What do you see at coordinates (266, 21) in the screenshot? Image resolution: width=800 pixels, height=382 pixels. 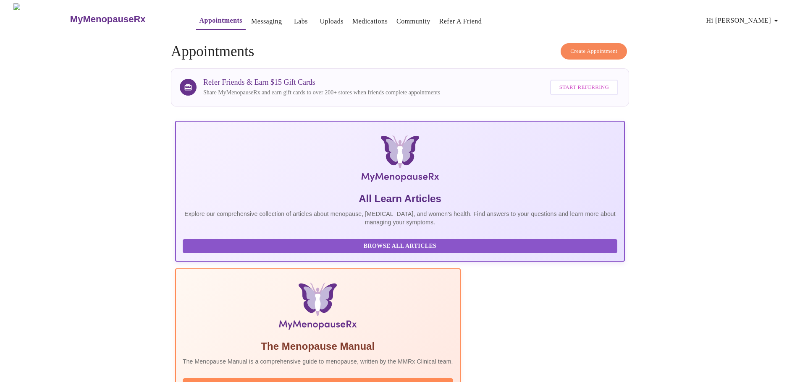 I see `button: Messaging` at bounding box center [266, 21].